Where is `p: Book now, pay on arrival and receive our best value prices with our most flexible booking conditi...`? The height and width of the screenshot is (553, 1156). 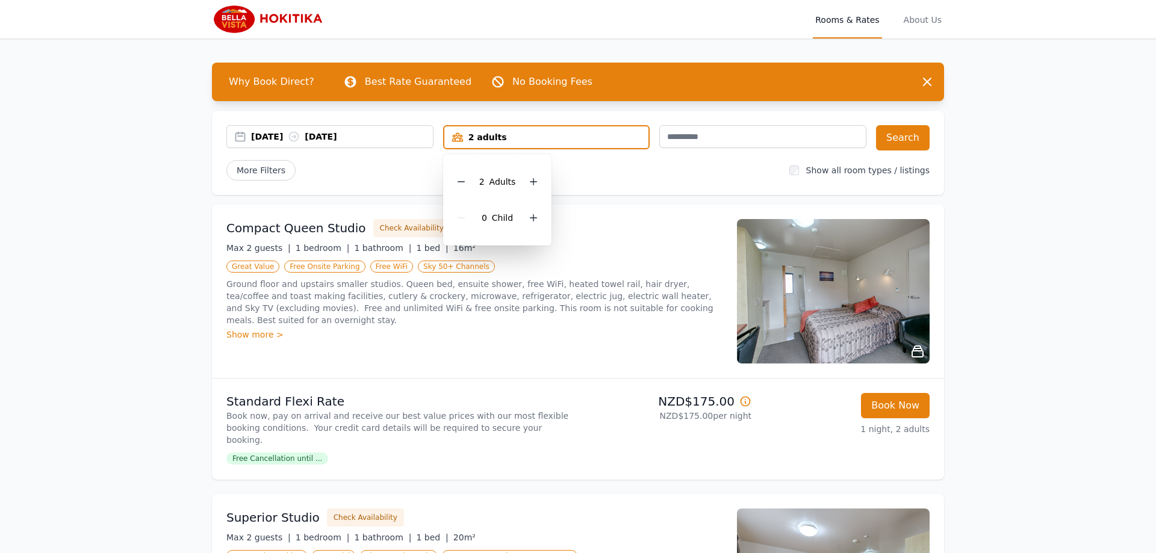 p: Book now, pay on arrival and receive our best value prices with our most flexible booking conditi... is located at coordinates (400, 428).